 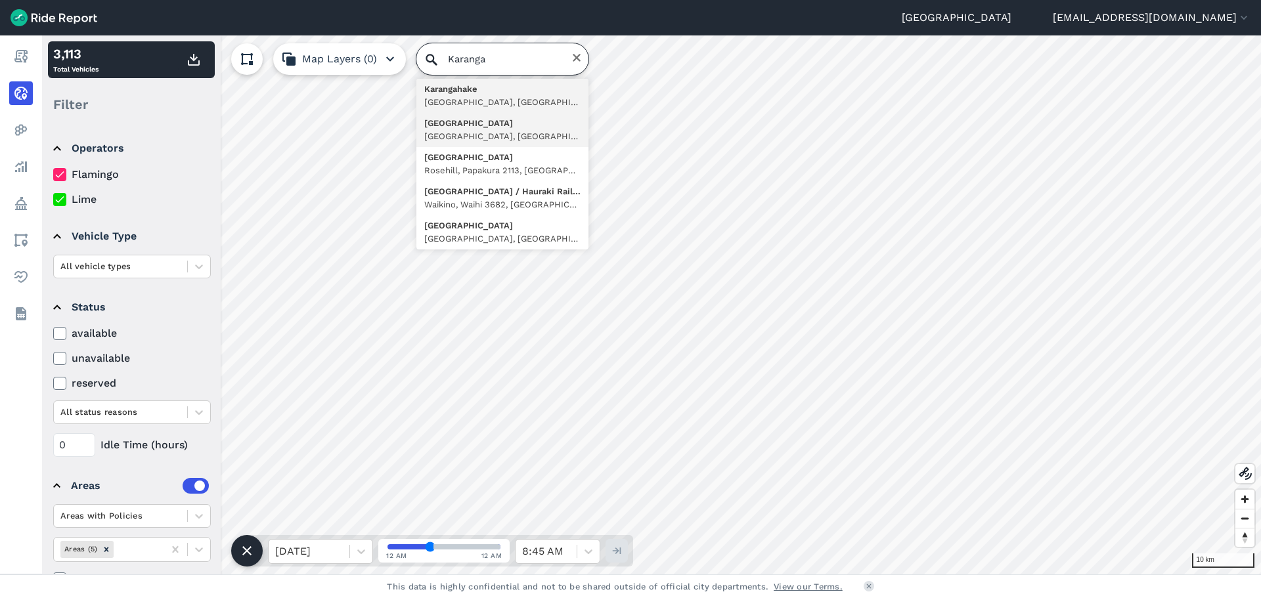 I want to click on label: available, so click(x=132, y=334).